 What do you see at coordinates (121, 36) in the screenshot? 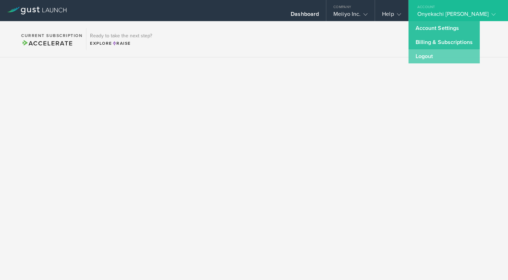
I see `h3: Ready to take the next step?` at bounding box center [121, 36].